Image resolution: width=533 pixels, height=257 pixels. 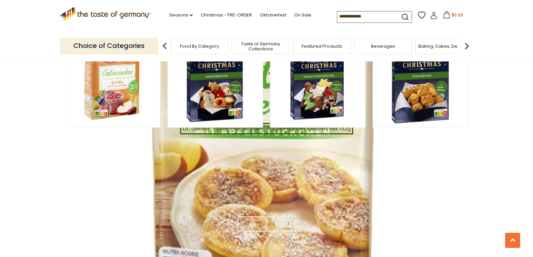 I want to click on img: next arrow, so click(x=466, y=46).